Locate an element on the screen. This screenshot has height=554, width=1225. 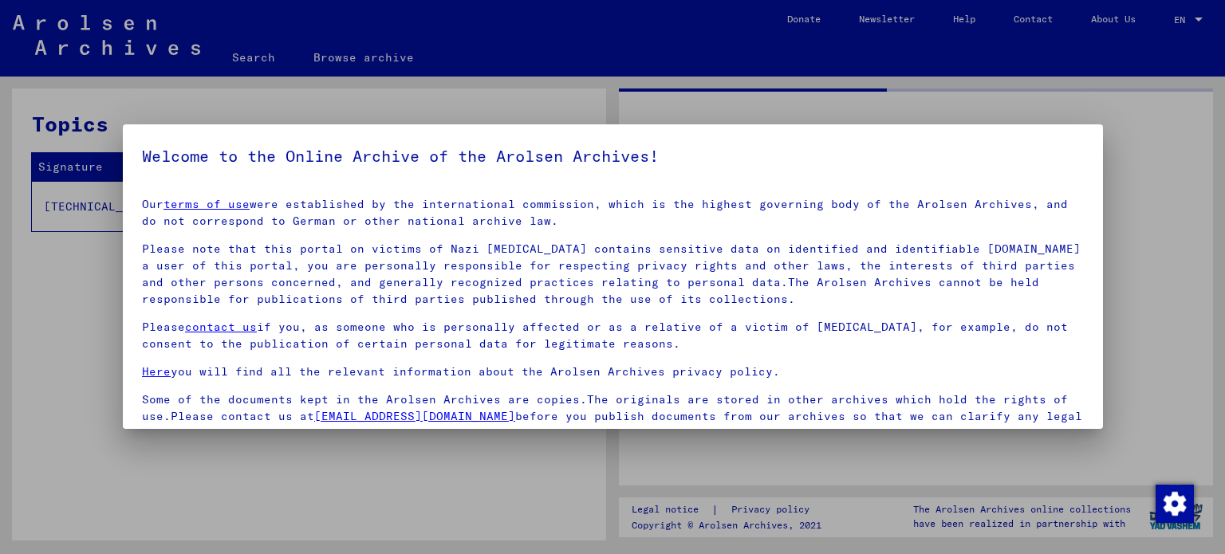
p: Some of the documents kept in the Arolsen Archives are copies.The originals are stored in other a... is located at coordinates (613, 416).